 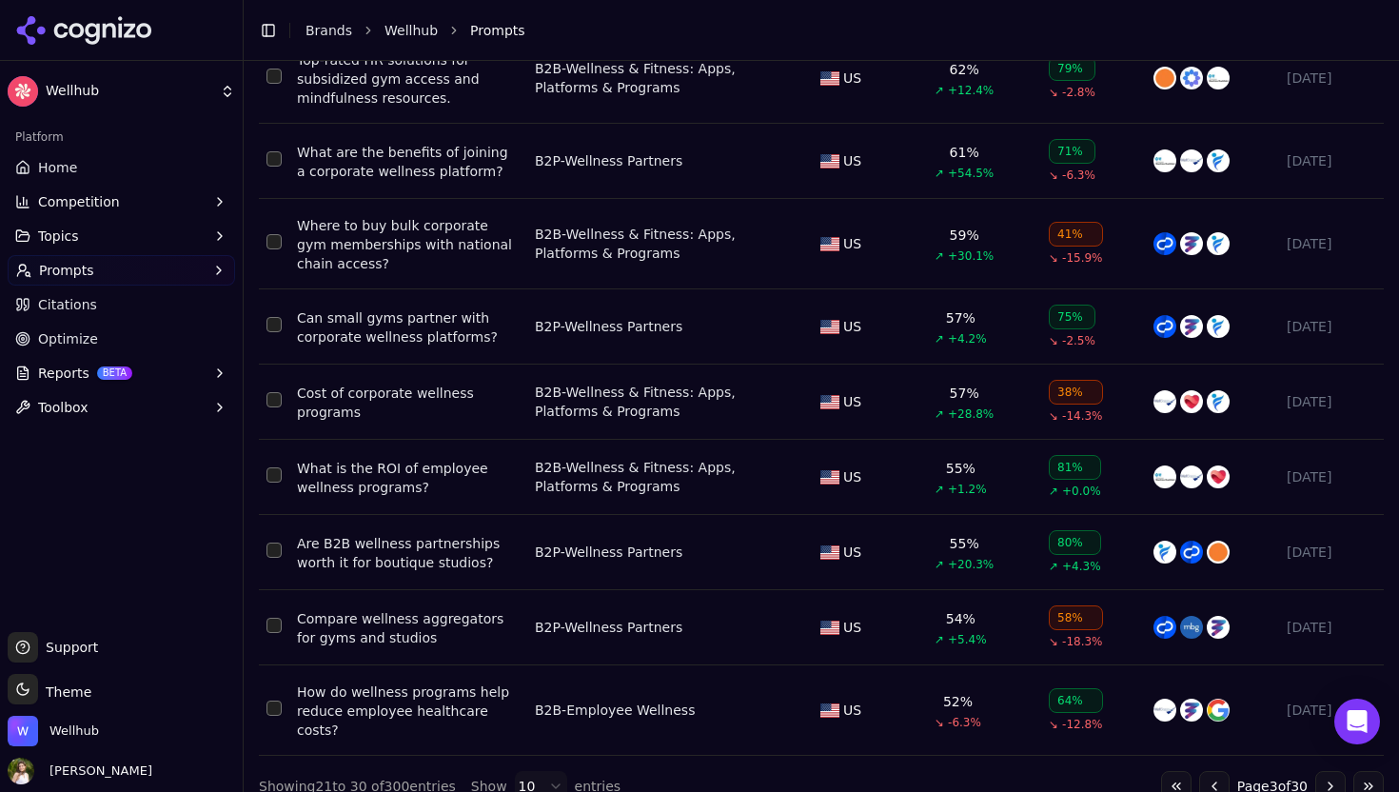 I want to click on img: headspace, so click(x=1165, y=78).